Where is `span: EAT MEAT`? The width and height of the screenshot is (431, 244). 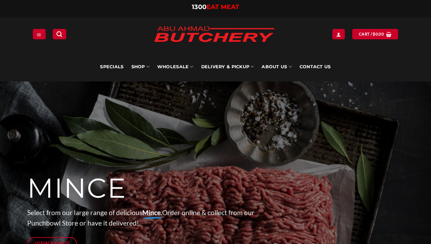
span: EAT MEAT is located at coordinates (223, 7).